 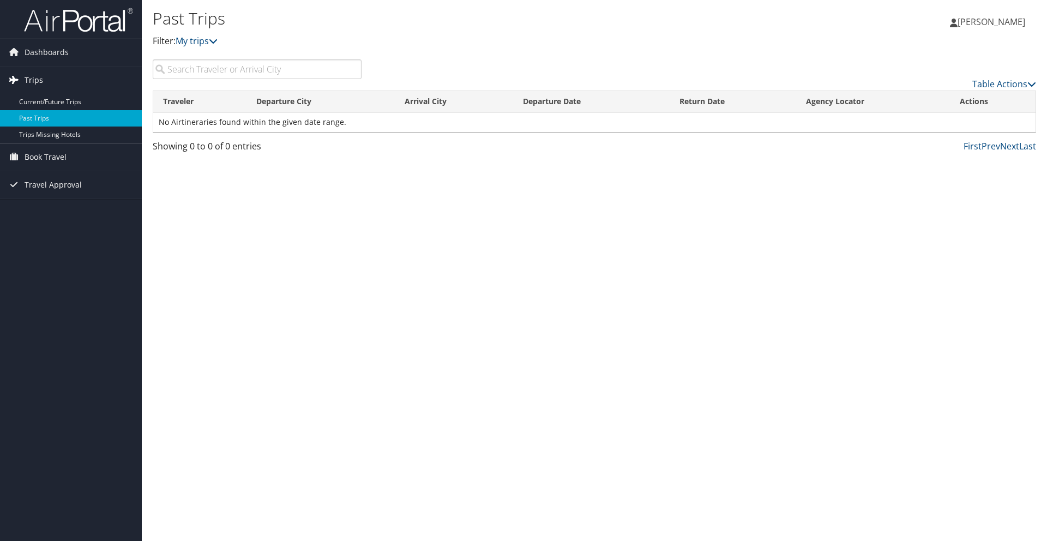 I want to click on span: Travel Approval, so click(x=53, y=185).